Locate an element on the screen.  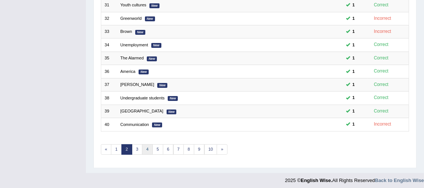
td: 37 is located at coordinates (109, 84).